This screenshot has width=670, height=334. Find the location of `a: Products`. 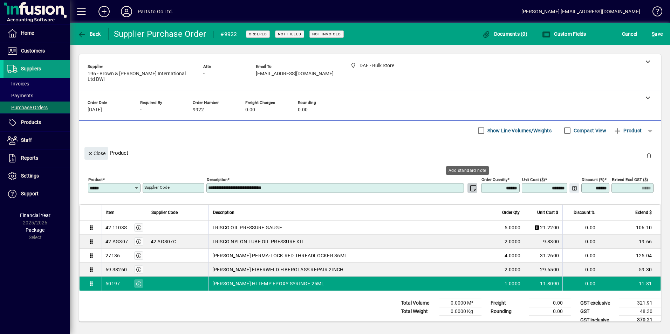

a: Products is located at coordinates (37, 123).